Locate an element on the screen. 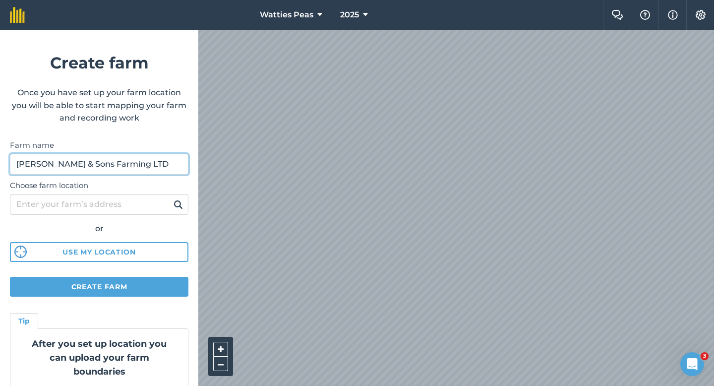  img: svg%3e is located at coordinates (20, 251).